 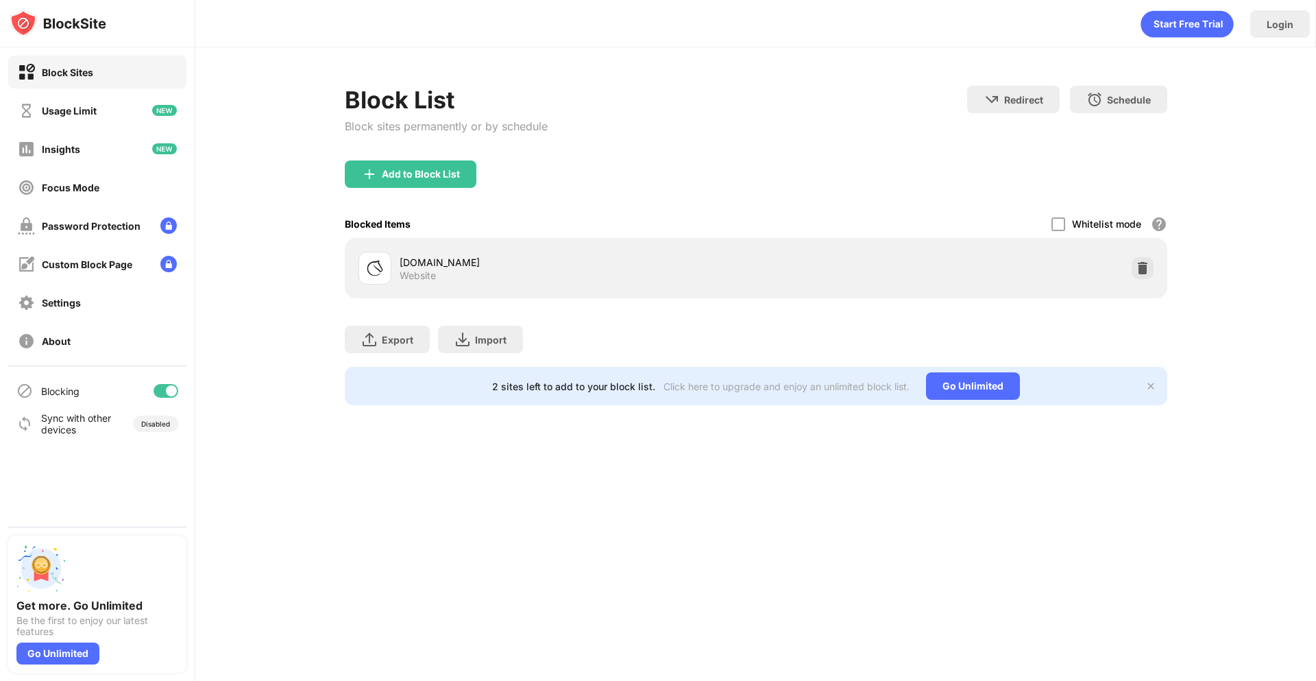 What do you see at coordinates (1129, 99) in the screenshot?
I see `div: Schedule` at bounding box center [1129, 99].